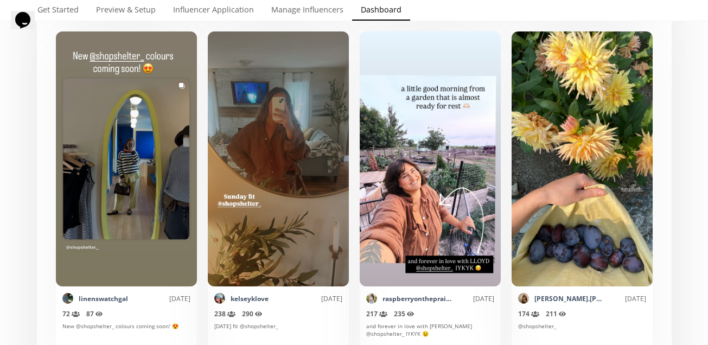  What do you see at coordinates (418, 298) in the screenshot?
I see `a: raspberryontheprairie` at bounding box center [418, 298].